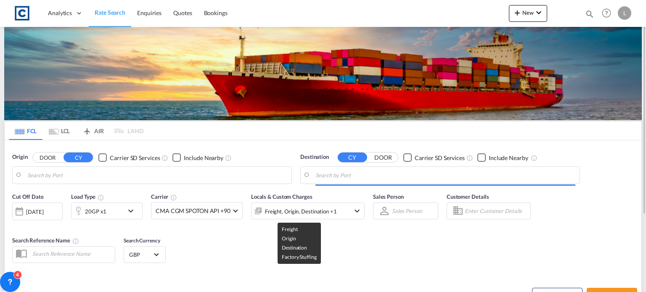  What do you see at coordinates (72, 254) in the screenshot?
I see `input: Search Reference Name` at bounding box center [72, 254].